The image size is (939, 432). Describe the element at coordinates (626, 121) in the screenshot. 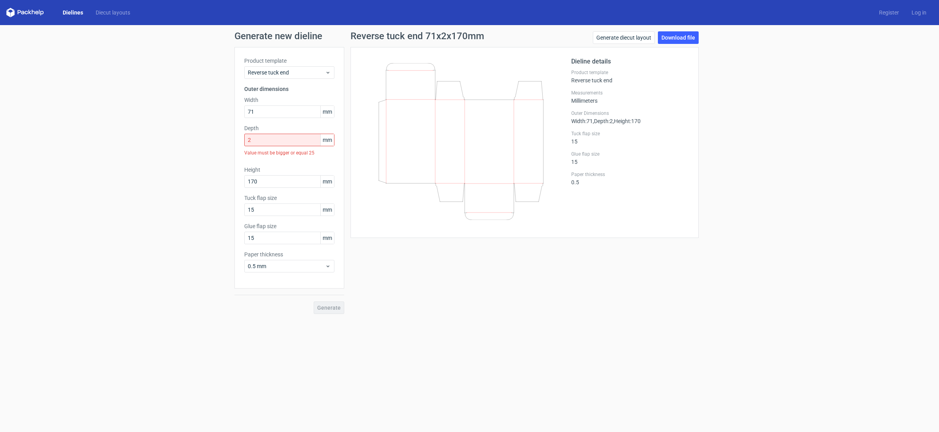

I see `span: , Height : 170` at that location.